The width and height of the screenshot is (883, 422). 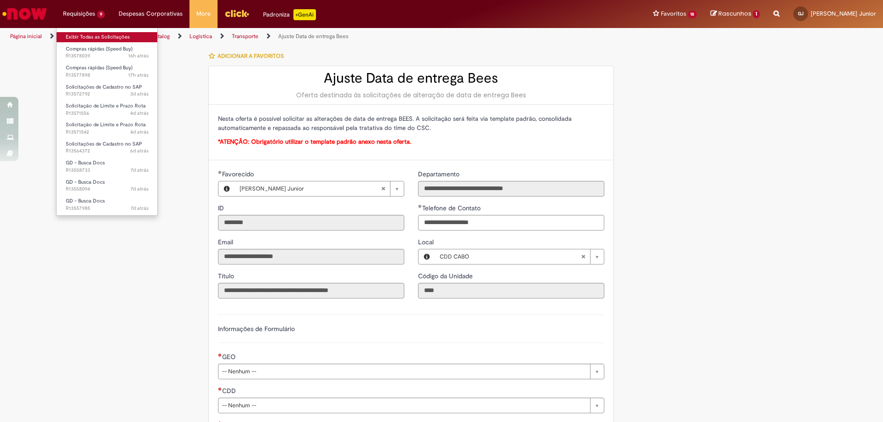 I want to click on span: Somente leitura - ID, so click(x=222, y=208).